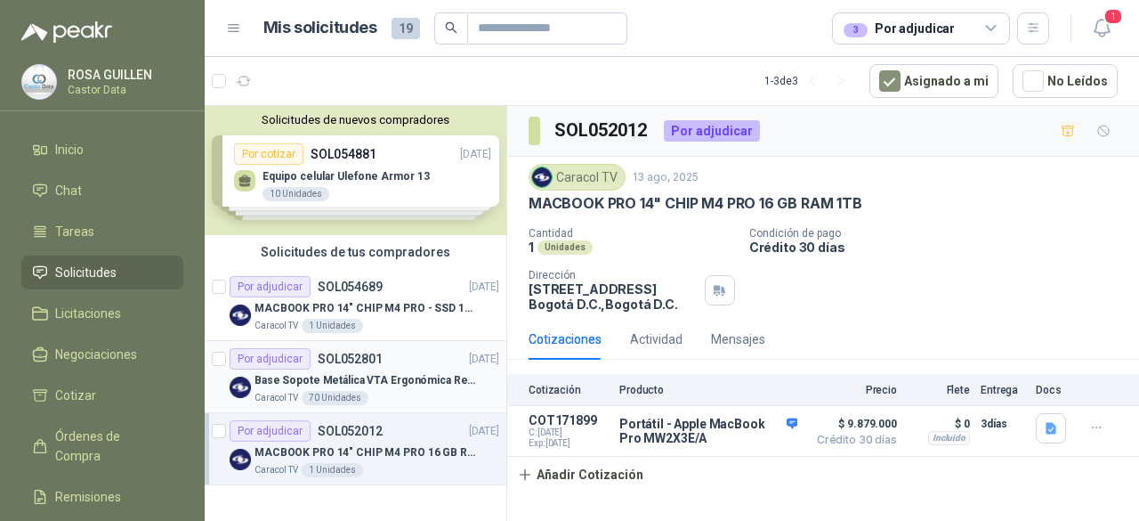 The image size is (1139, 521). What do you see at coordinates (613, 275) in the screenshot?
I see `p: Dirección` at bounding box center [613, 275].